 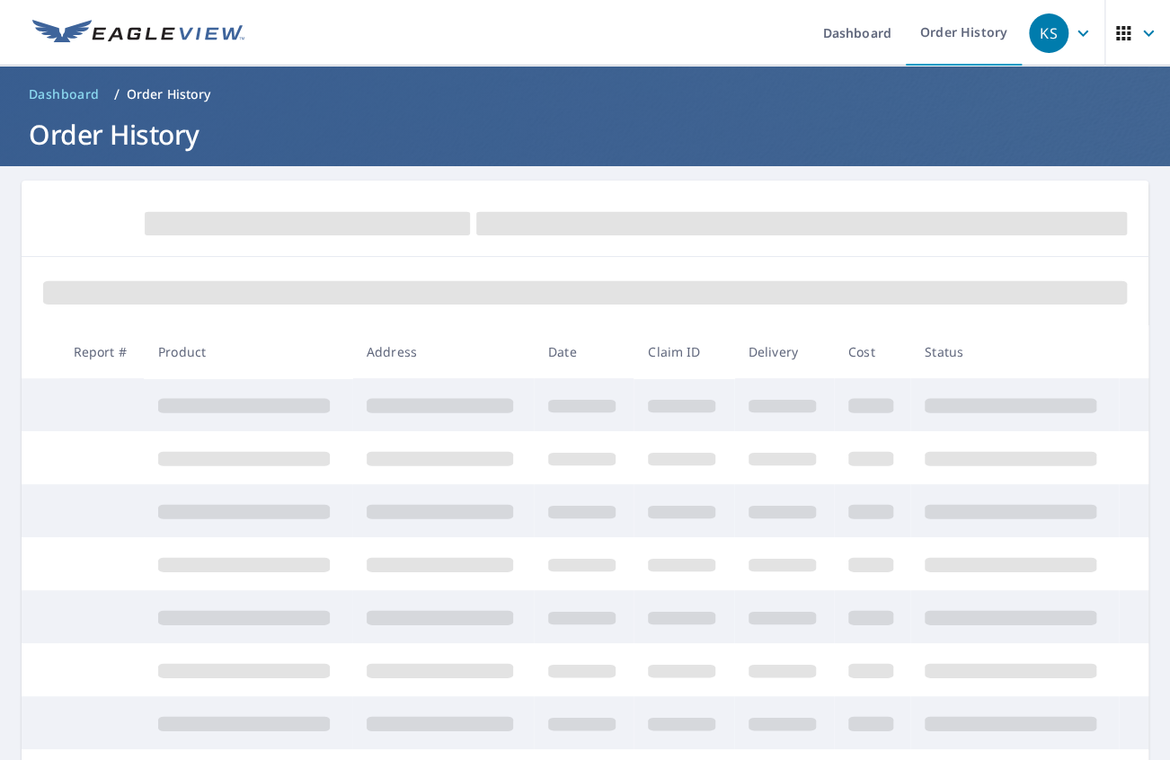 What do you see at coordinates (64, 94) in the screenshot?
I see `span: Dashboard` at bounding box center [64, 94].